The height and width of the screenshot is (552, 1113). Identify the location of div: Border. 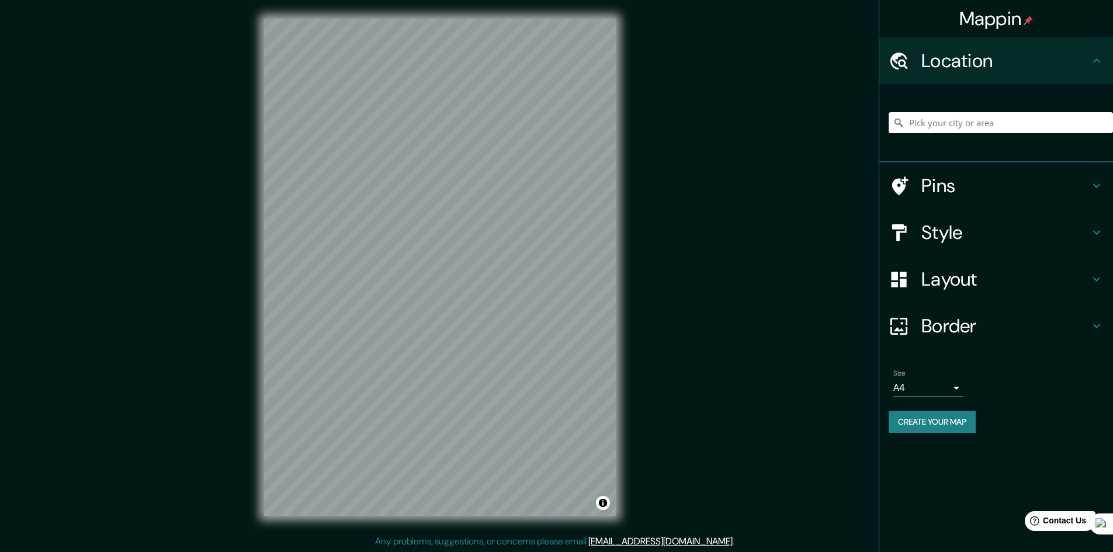
(996, 326).